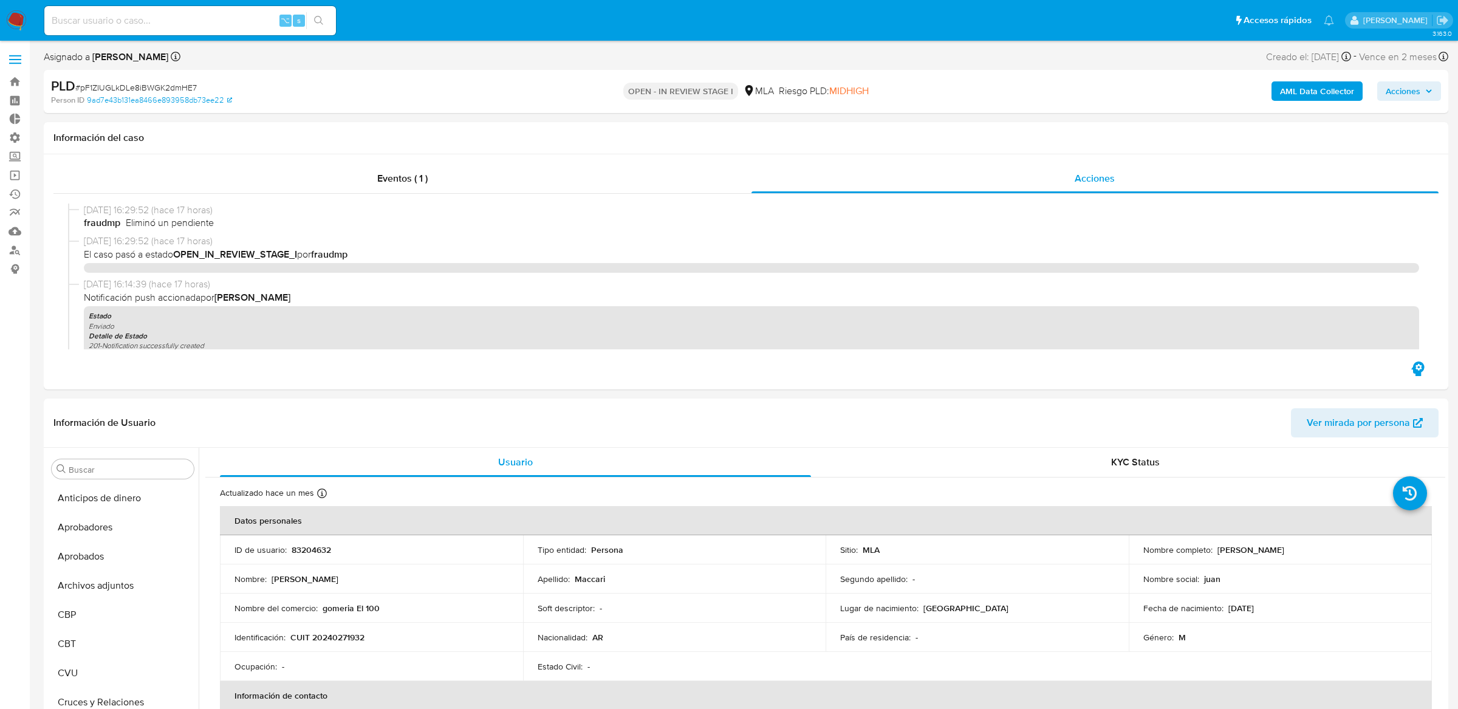 Image resolution: width=1458 pixels, height=709 pixels. I want to click on p: eric.malcangi@mercadolibre.com, so click(1397, 20).